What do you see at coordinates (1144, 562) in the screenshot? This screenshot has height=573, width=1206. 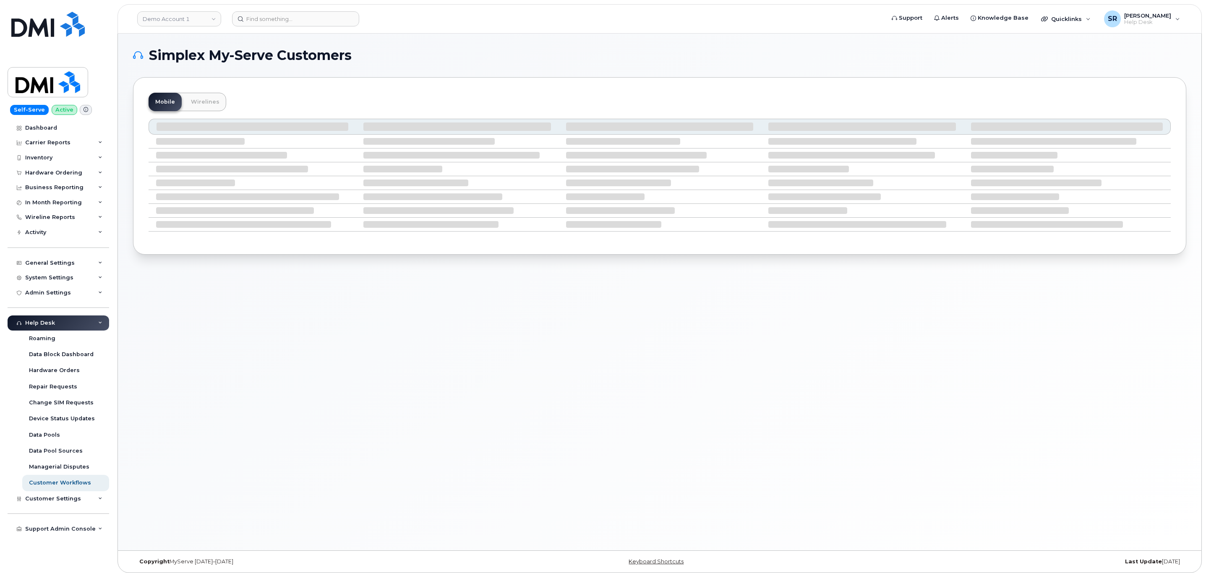 I see `strong: Last Update` at bounding box center [1144, 562].